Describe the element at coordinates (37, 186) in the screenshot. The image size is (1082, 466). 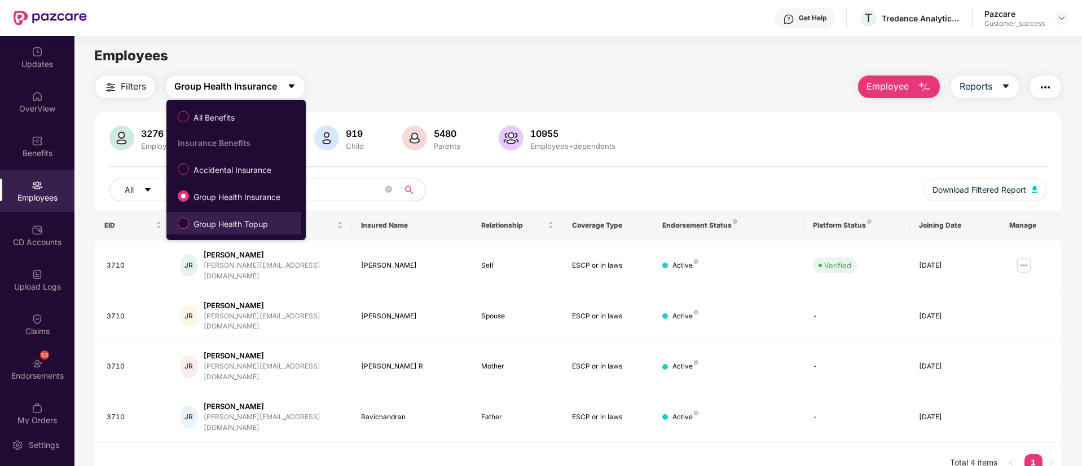
I see `img: svg+xml;base64,PHN2ZyBpZD0iRW1wbG95ZWVzIiB4bWxucz0iaHR0cDovL3d3dy53My5vcmcvMjAwMC9zdmciIHdpZHRoPS...` at that location.